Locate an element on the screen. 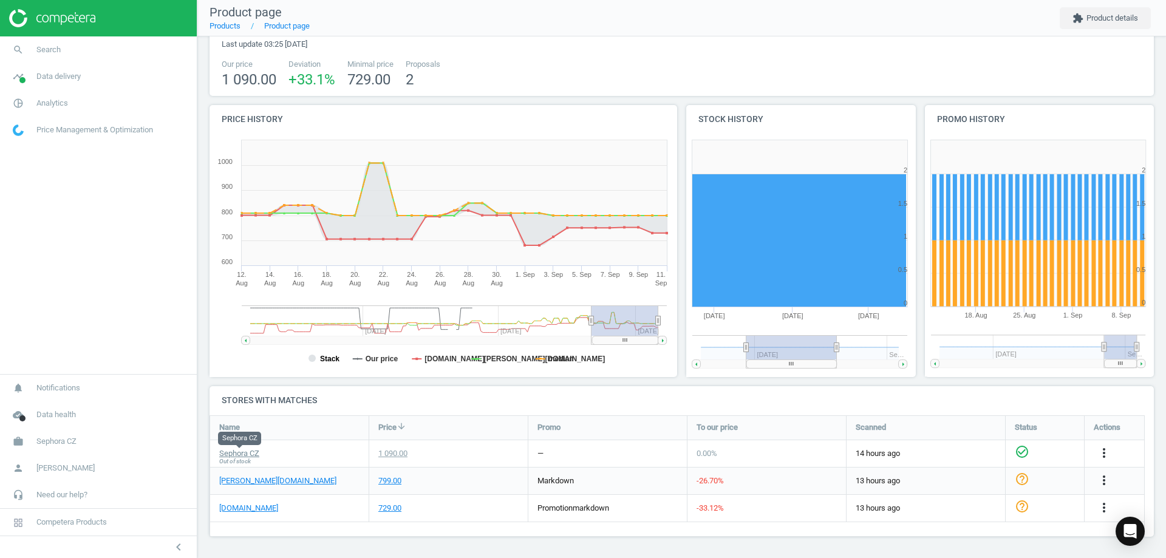 The image size is (1166, 558). span: Need our help? is located at coordinates (62, 495).